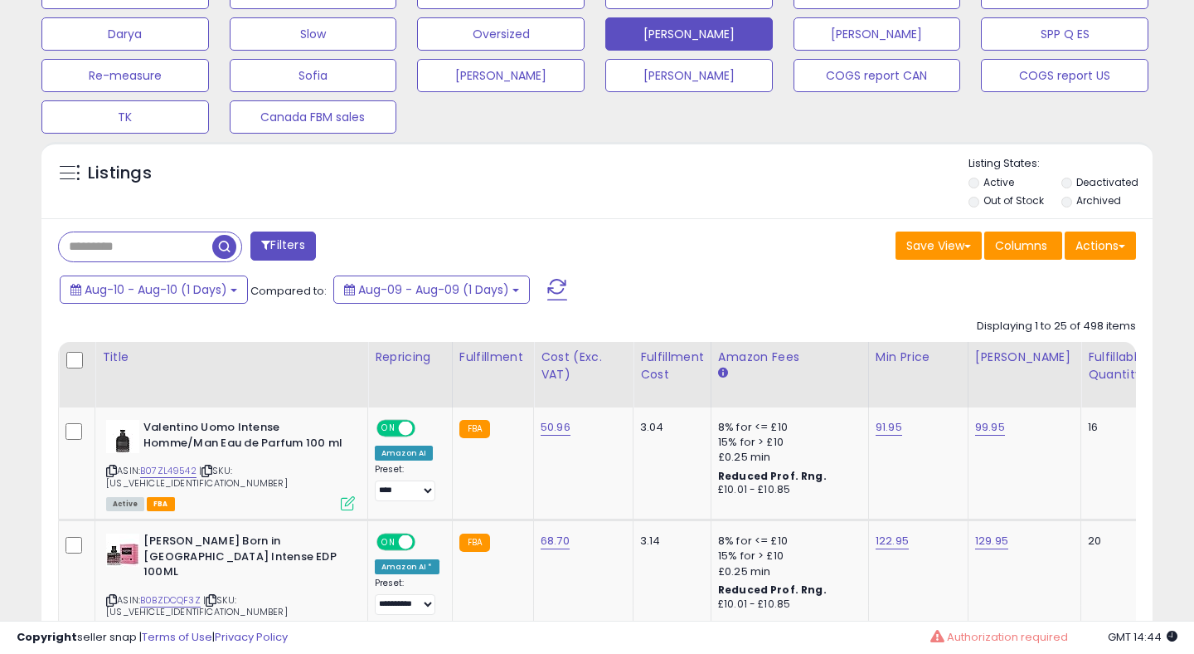 This screenshot has width=1194, height=654. Describe the element at coordinates (1061, 163) in the screenshot. I see `p: Listing States:` at that location.